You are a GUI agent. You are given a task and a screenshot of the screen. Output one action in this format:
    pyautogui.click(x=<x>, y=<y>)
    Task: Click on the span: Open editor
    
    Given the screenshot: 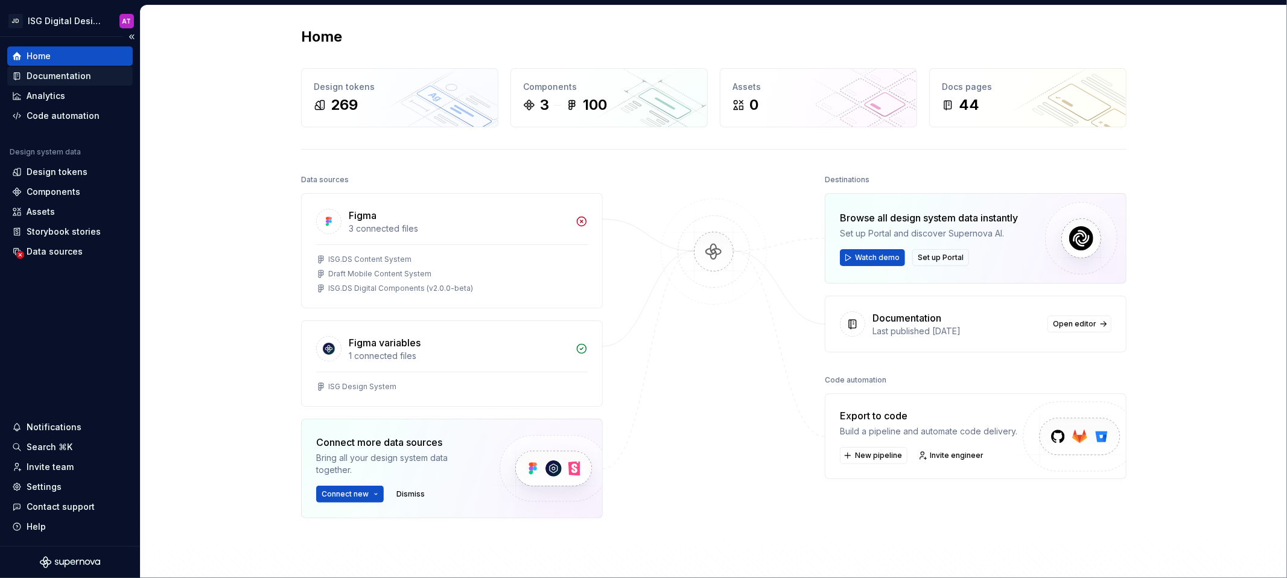 What is the action you would take?
    pyautogui.click(x=1075, y=324)
    